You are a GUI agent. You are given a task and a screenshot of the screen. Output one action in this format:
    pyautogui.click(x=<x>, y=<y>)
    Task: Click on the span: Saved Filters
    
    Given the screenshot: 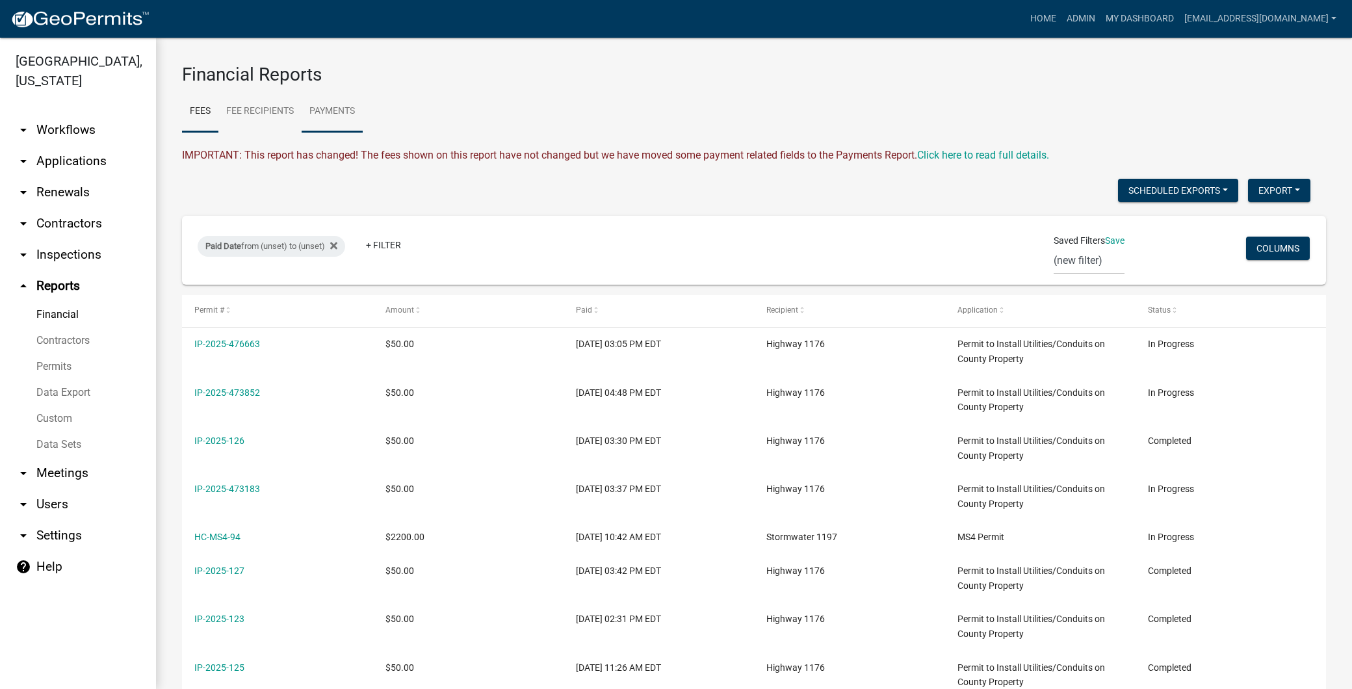 What is the action you would take?
    pyautogui.click(x=1079, y=241)
    